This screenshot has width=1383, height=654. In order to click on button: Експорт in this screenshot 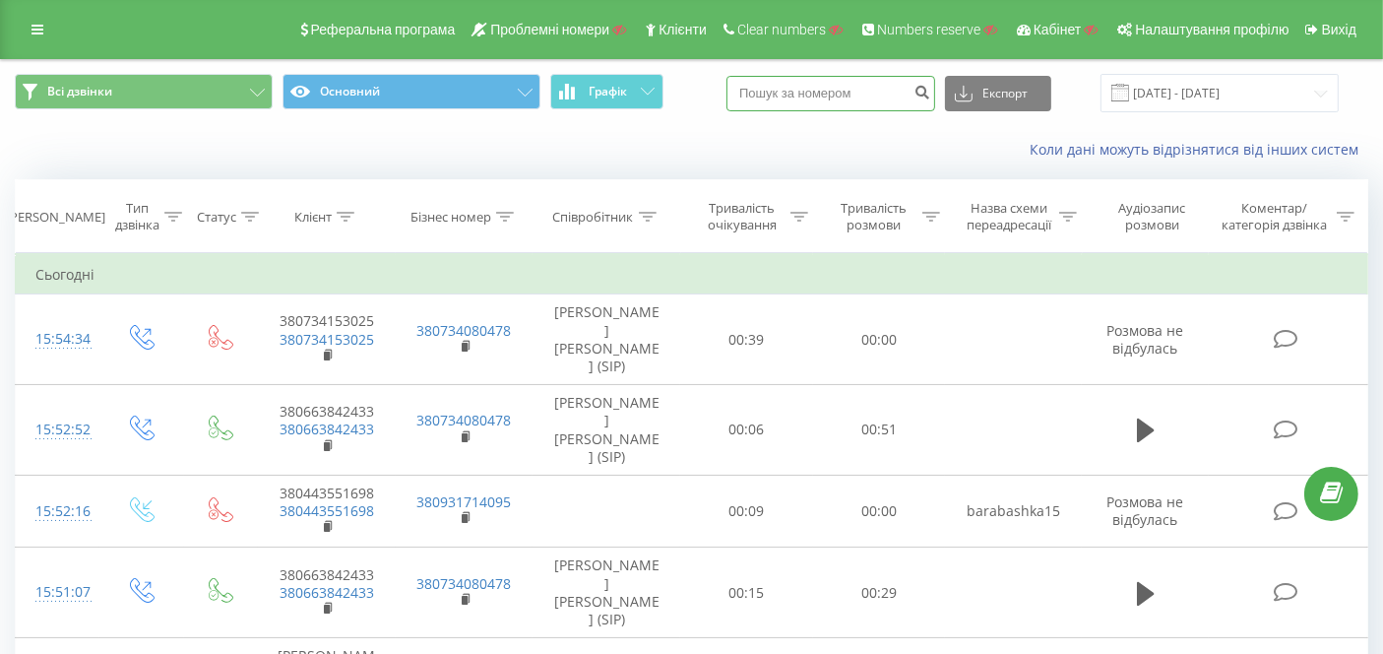, I will do `click(998, 94)`.